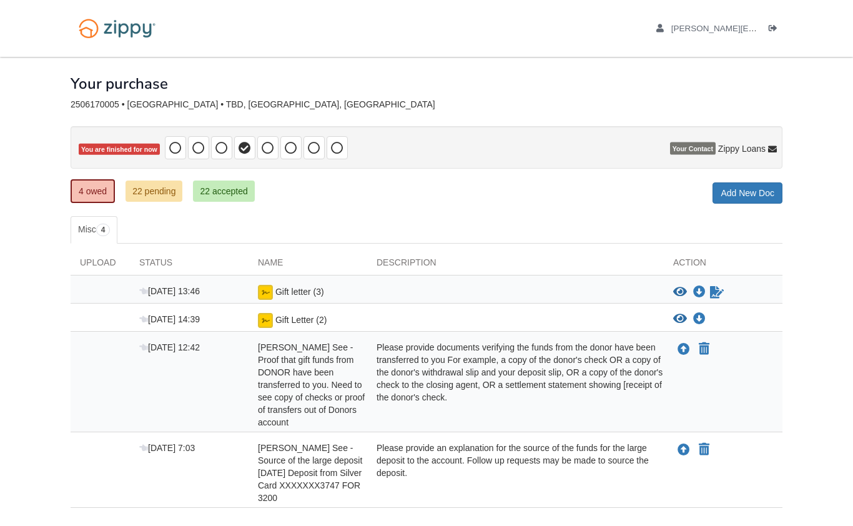 The width and height of the screenshot is (853, 526). What do you see at coordinates (119, 149) in the screenshot?
I see `span: You are finished for now` at bounding box center [119, 149].